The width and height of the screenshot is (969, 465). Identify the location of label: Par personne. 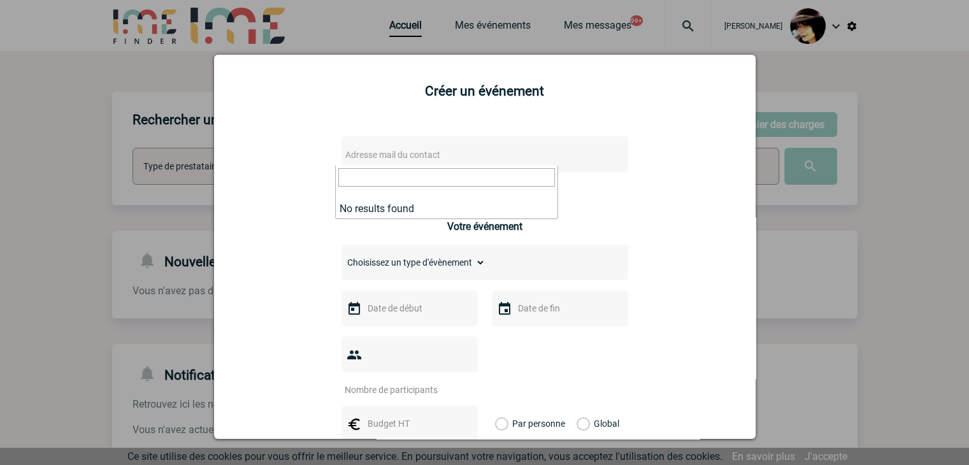
(502, 423).